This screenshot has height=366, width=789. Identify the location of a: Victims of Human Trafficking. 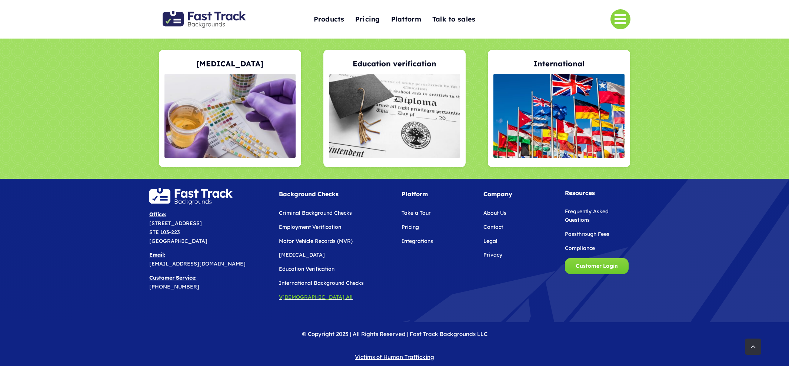
(395, 356).